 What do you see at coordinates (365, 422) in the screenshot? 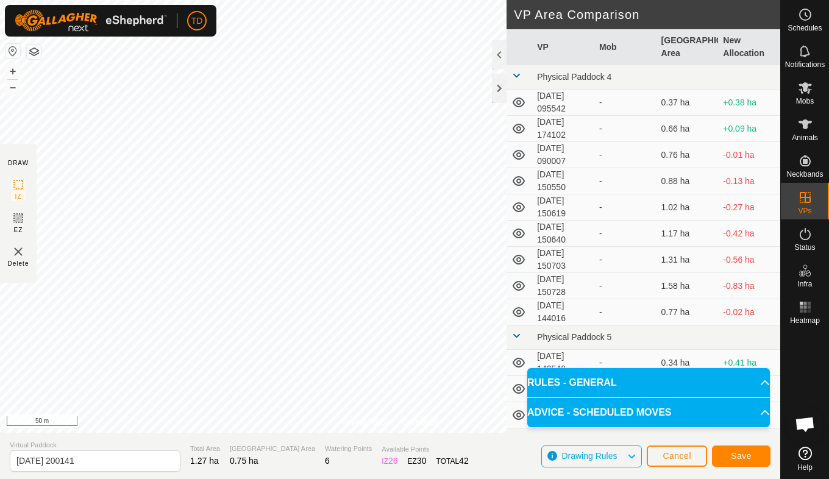
I see `a: Privacy Policy` at bounding box center [365, 422].